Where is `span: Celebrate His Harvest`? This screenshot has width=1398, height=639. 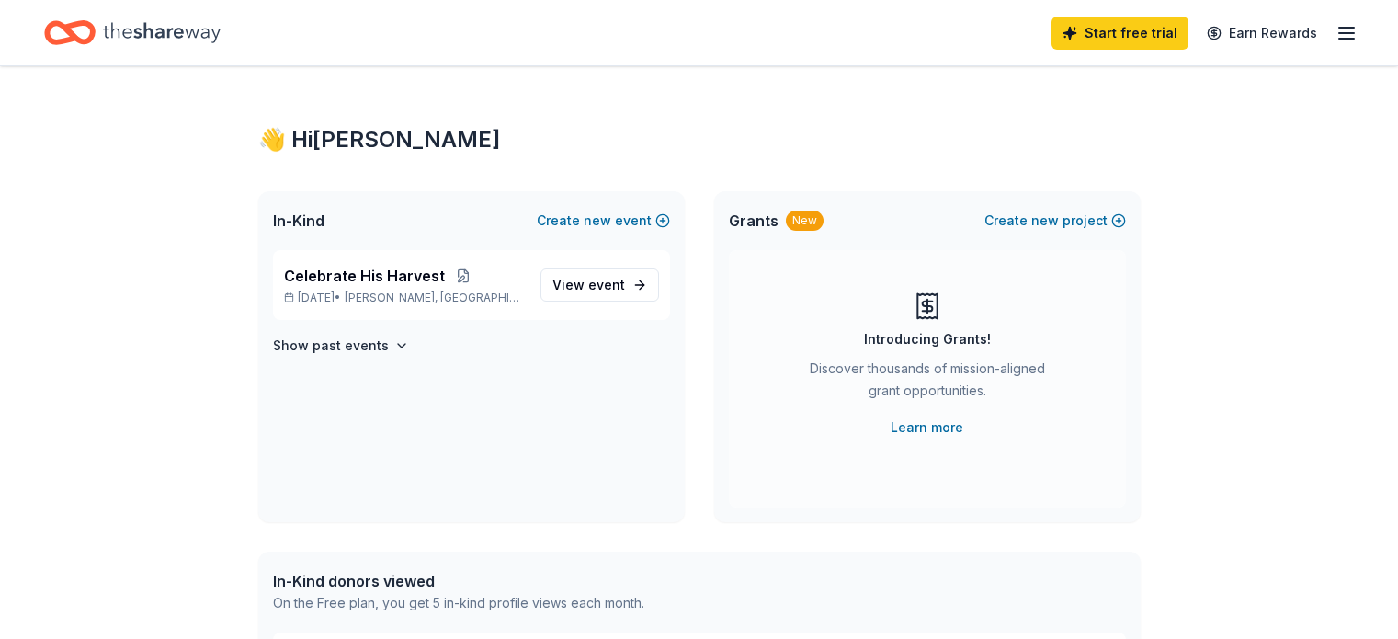
span: Celebrate His Harvest is located at coordinates (364, 276).